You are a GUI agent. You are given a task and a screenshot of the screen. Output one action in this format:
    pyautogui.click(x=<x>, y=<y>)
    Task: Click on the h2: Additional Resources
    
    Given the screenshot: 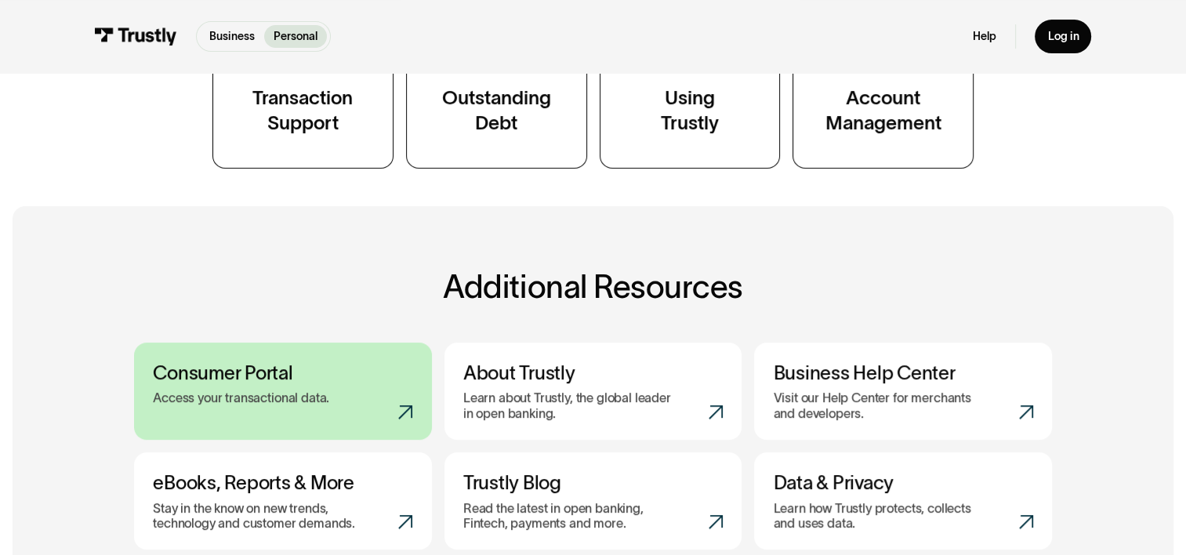 What is the action you would take?
    pyautogui.click(x=593, y=287)
    